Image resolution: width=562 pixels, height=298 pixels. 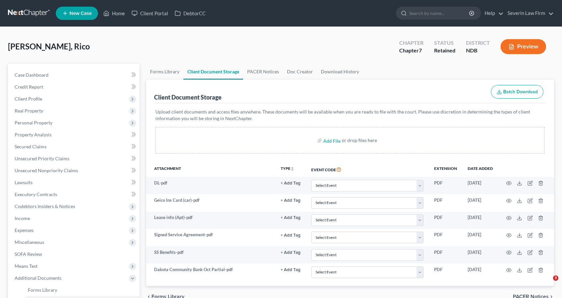 What do you see at coordinates (29, 87) in the screenshot?
I see `span: Credit Report` at bounding box center [29, 87].